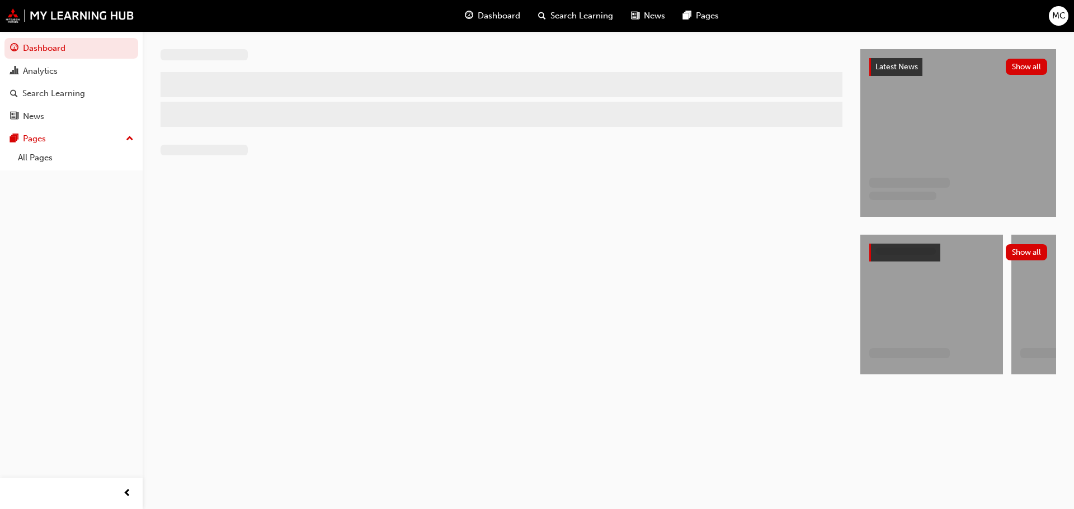  What do you see at coordinates (130, 139) in the screenshot?
I see `span: up-icon` at bounding box center [130, 139].